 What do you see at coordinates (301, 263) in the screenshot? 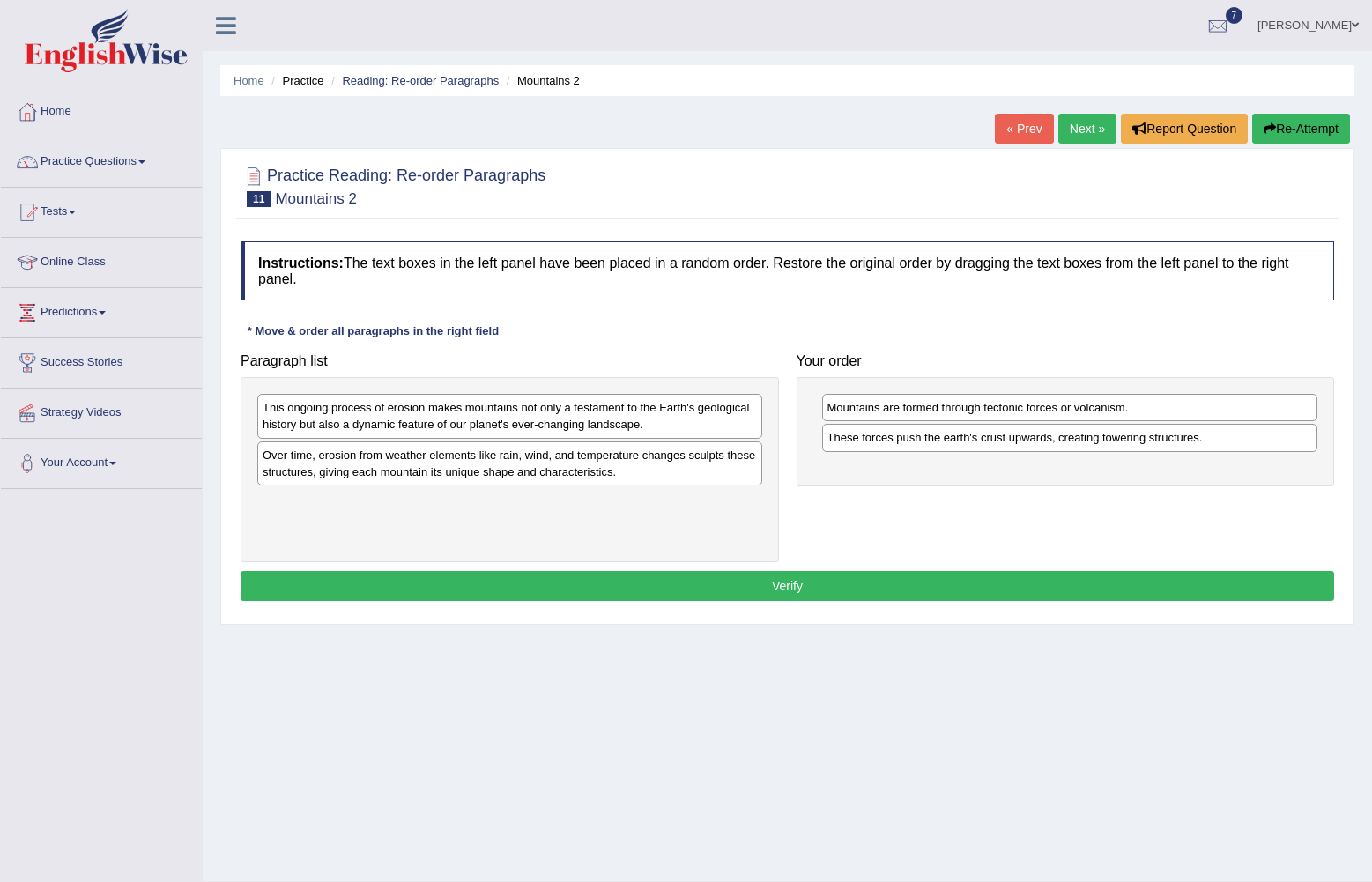
I see `b: Instructions:` at bounding box center [301, 263].